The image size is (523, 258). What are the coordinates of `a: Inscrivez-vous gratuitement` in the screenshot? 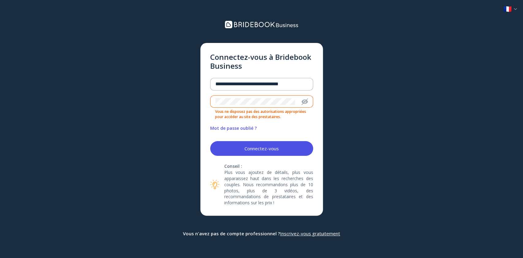 It's located at (310, 233).